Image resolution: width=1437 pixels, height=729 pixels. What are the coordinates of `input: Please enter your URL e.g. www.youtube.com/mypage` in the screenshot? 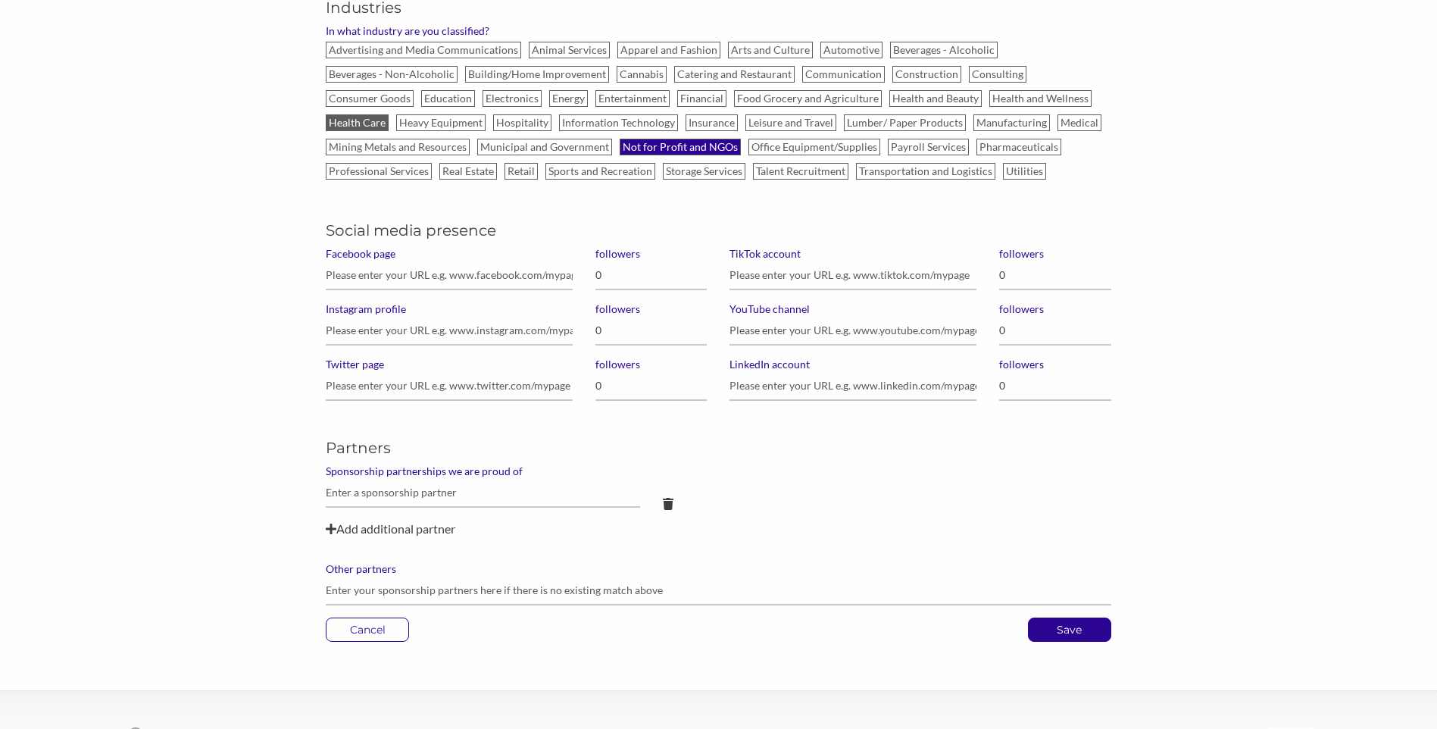 It's located at (853, 330).